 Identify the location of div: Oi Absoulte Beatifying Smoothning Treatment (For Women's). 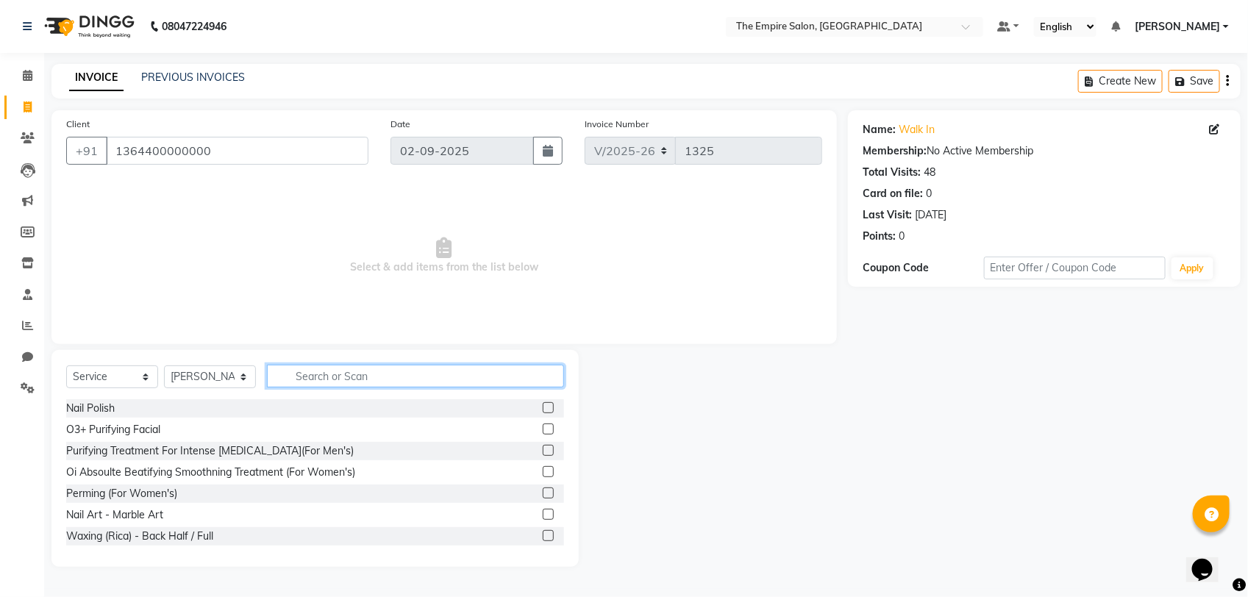
(210, 472).